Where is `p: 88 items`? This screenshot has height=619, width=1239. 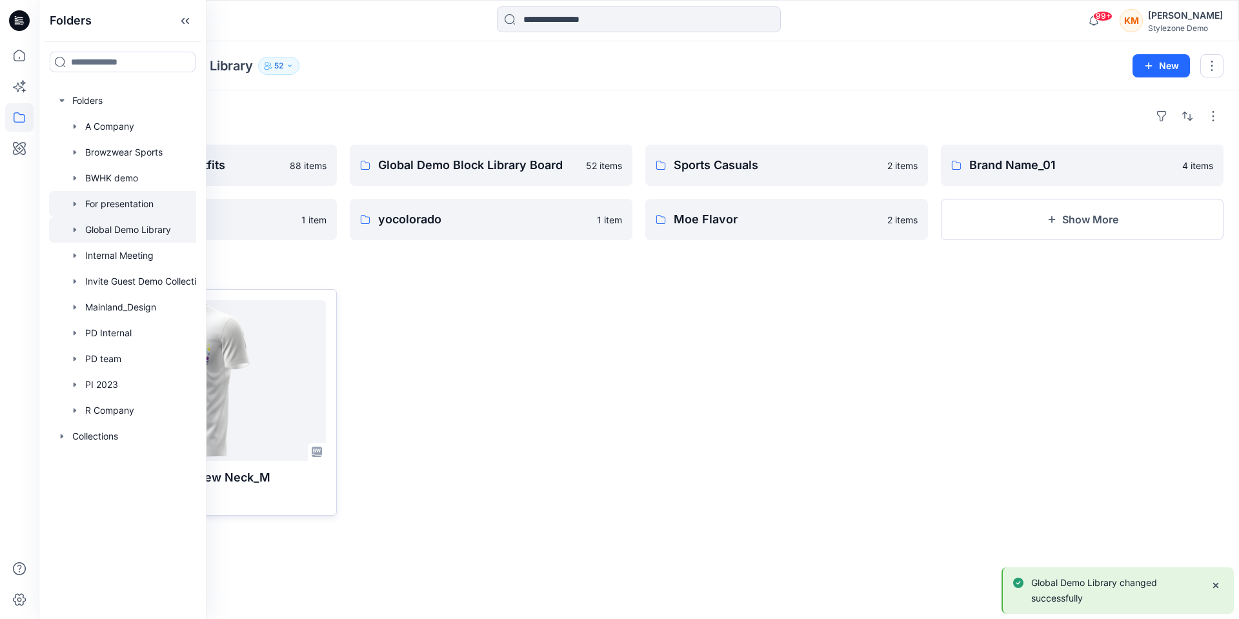 p: 88 items is located at coordinates (308, 165).